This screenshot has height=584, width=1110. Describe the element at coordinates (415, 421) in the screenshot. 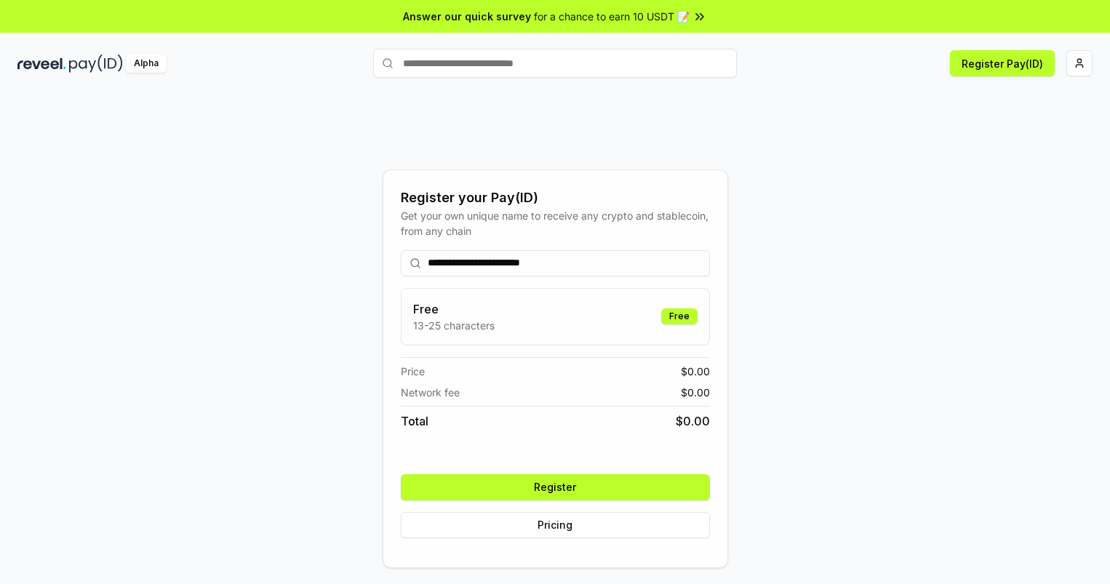

I see `span: Total` at that location.